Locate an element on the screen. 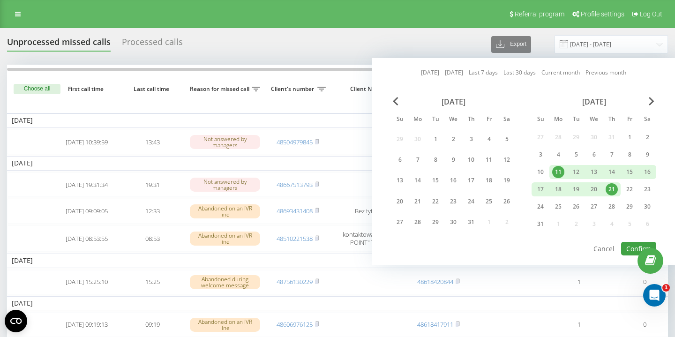 The width and height of the screenshot is (675, 337). div: Mon Jul 14, 2025 is located at coordinates (418, 181).